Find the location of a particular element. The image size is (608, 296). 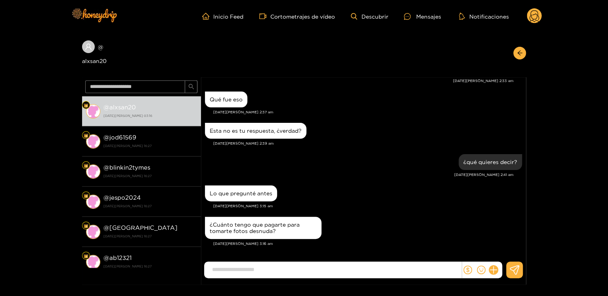

button: dólar is located at coordinates (468, 270).